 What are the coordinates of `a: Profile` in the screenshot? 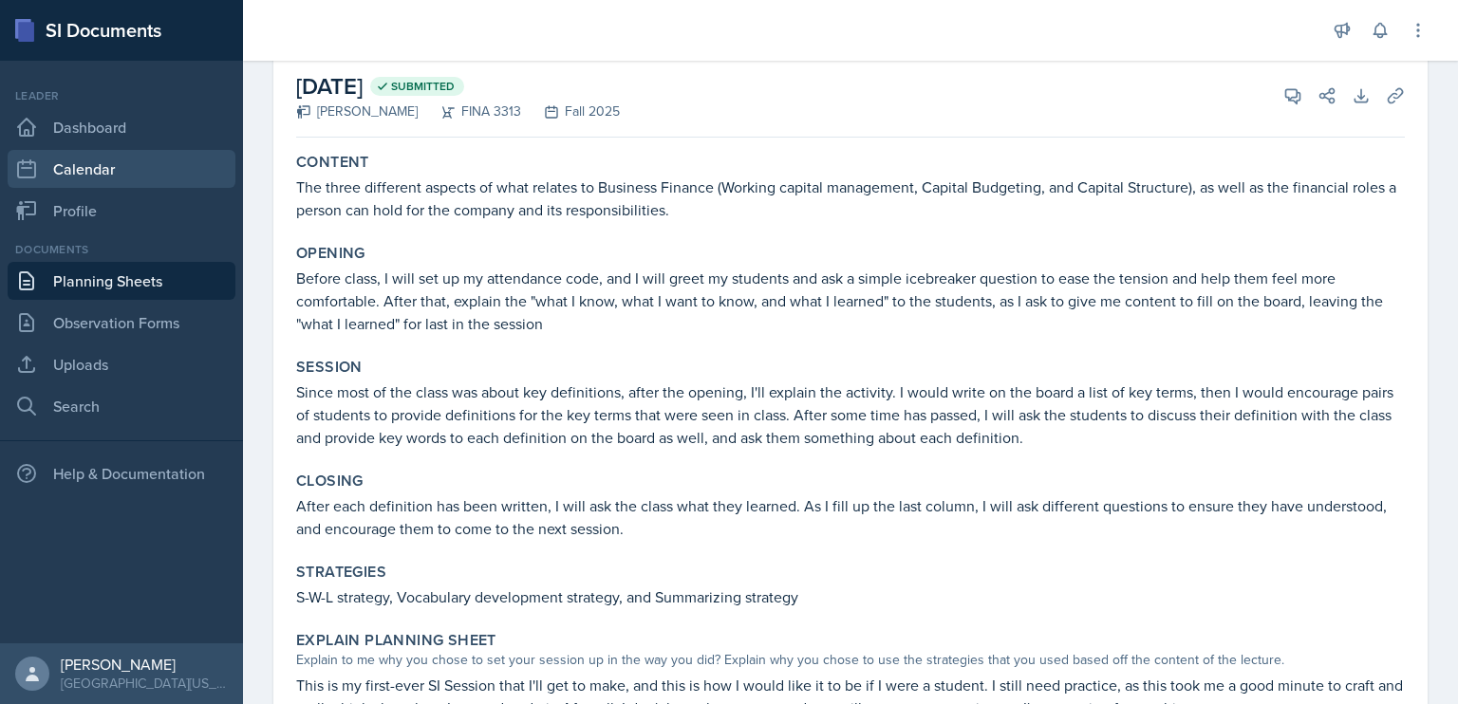 It's located at (121, 211).